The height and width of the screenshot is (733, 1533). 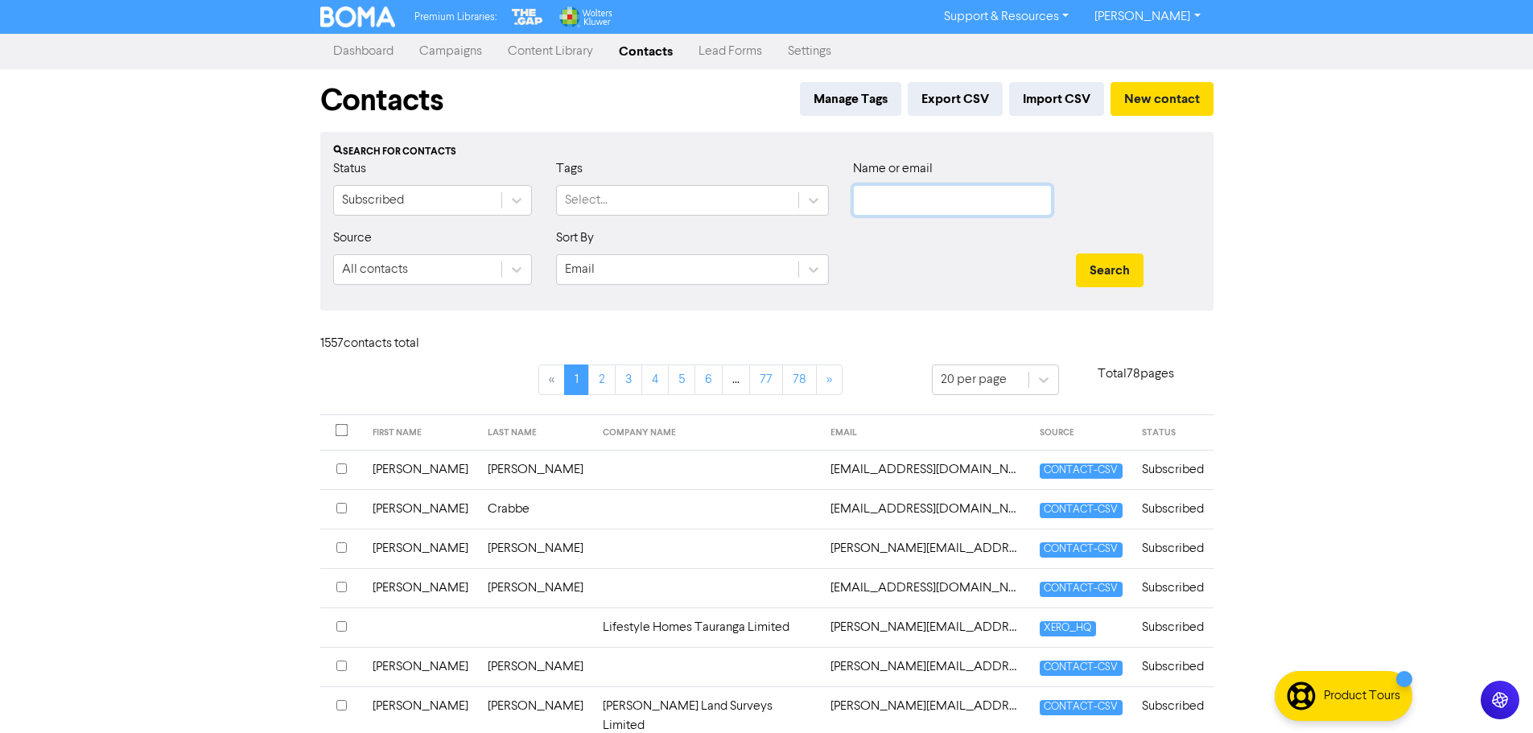 What do you see at coordinates (550, 52) in the screenshot?
I see `a: Content Library` at bounding box center [550, 52].